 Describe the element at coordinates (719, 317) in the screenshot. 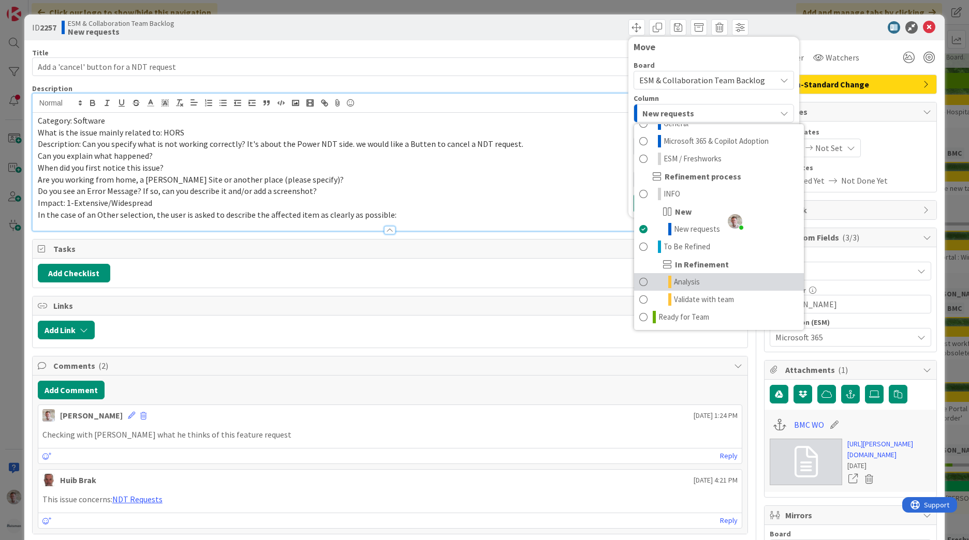

I see `a: Ready for Team` at that location.